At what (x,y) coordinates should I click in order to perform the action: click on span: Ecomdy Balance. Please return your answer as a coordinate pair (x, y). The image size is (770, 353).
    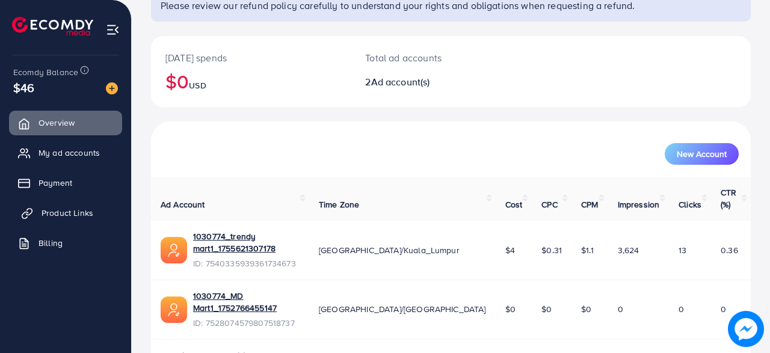
    Looking at the image, I should click on (46, 72).